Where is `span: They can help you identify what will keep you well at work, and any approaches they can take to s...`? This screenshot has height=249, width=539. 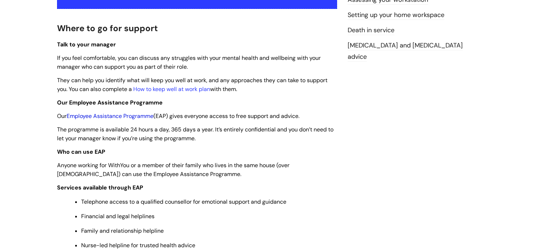
span: They can help you identify what will keep you well at work, and any approaches they can take to s... is located at coordinates (192, 85).